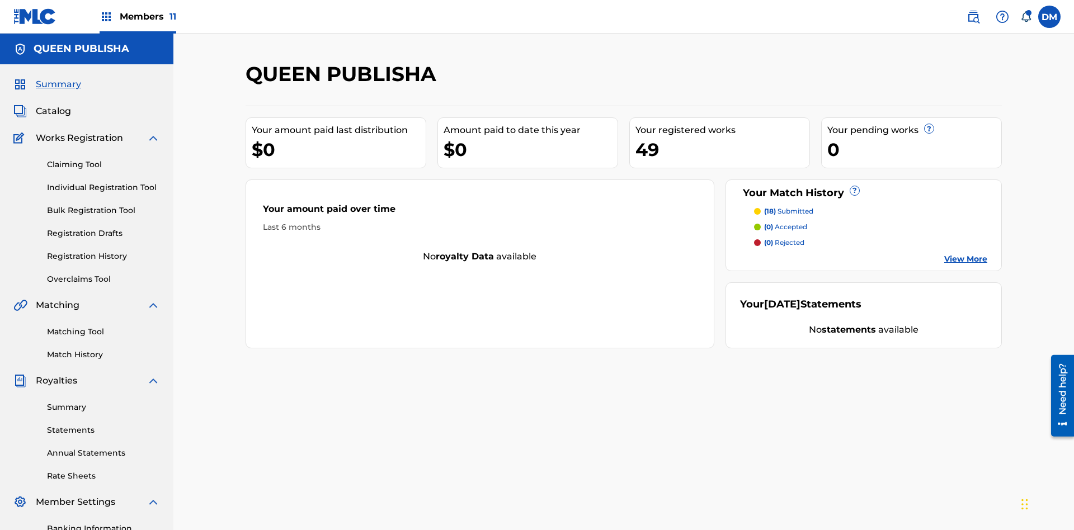 The image size is (1074, 530). Describe the element at coordinates (1050, 17) in the screenshot. I see `div: User Menu` at that location.